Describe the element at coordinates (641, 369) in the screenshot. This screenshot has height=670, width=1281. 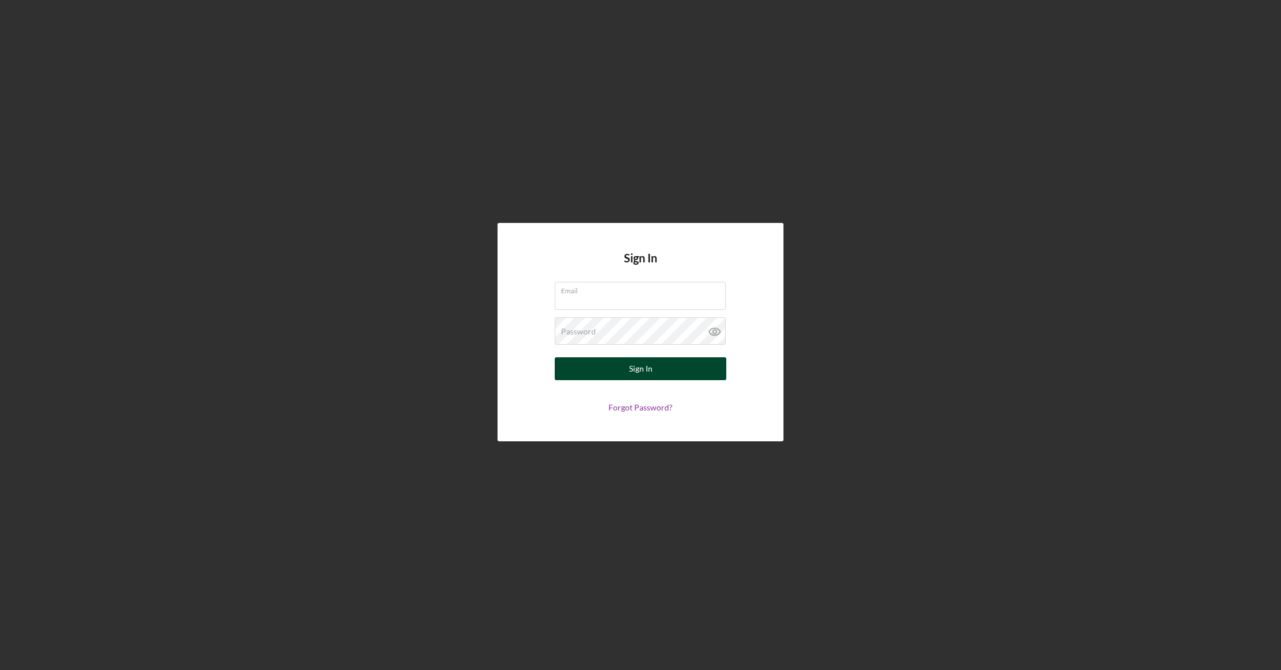
I see `button: Sign In` at that location.